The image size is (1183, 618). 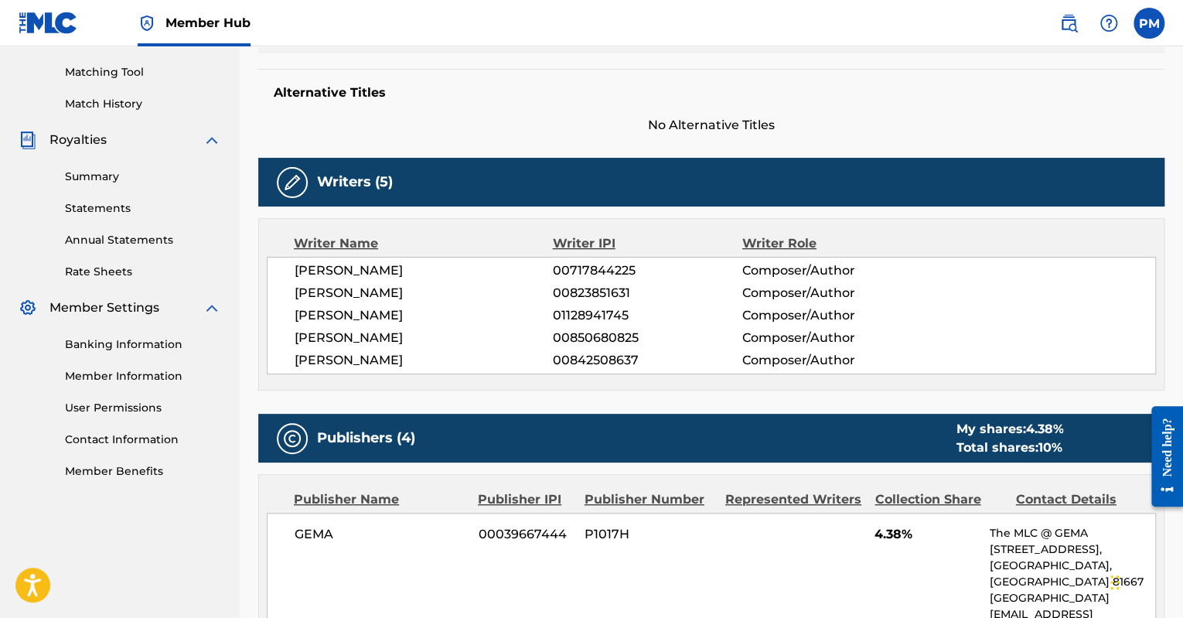 I want to click on div: Ziehen, so click(x=1115, y=582).